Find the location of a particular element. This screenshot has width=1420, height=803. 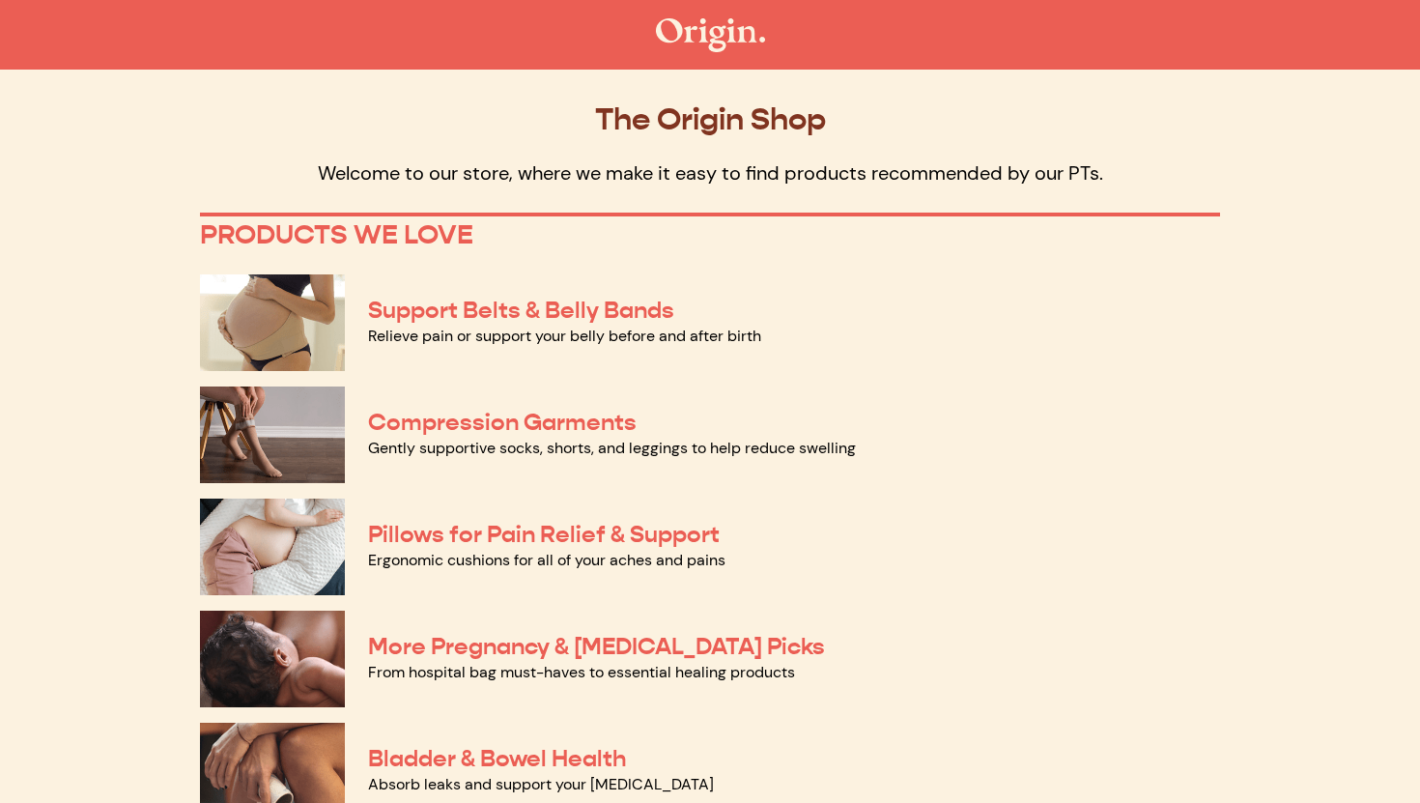

img: The Origin Shop is located at coordinates (710, 35).